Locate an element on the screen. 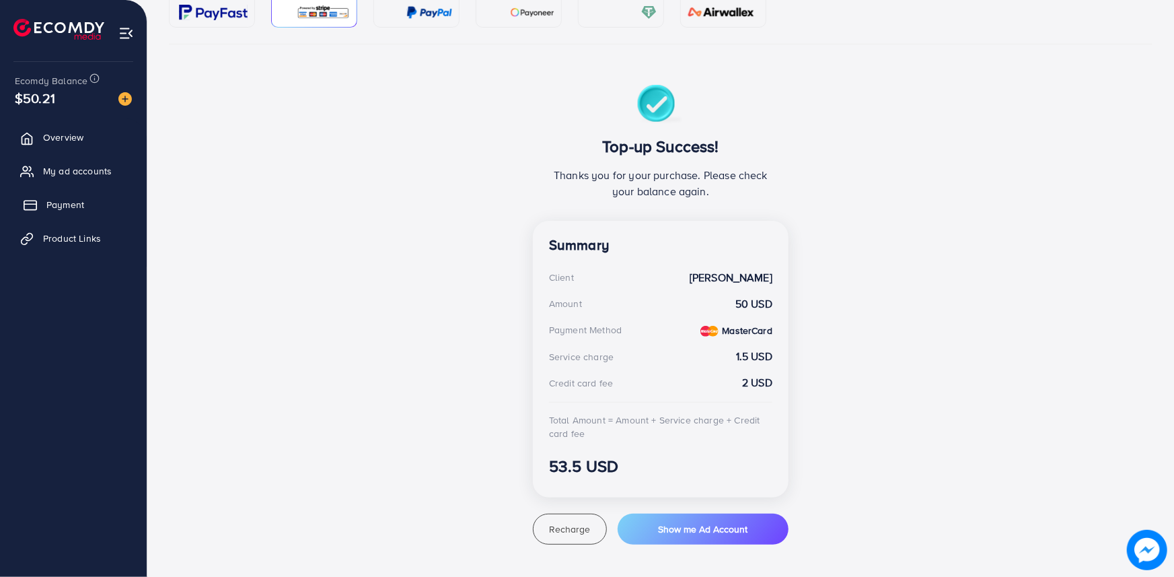 The image size is (1174, 577). img: logo is located at coordinates (59, 29).